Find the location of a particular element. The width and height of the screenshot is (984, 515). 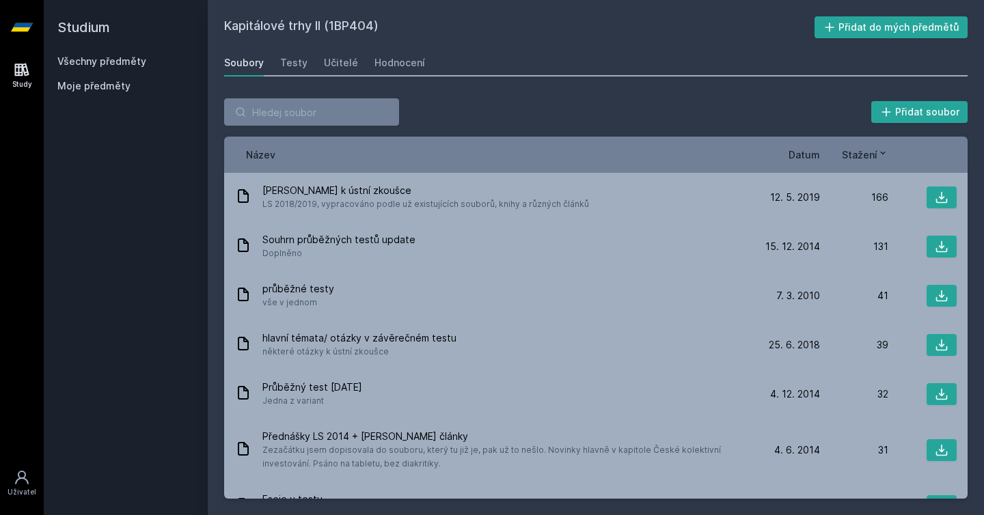

button: Přidat soubor is located at coordinates (920, 112).